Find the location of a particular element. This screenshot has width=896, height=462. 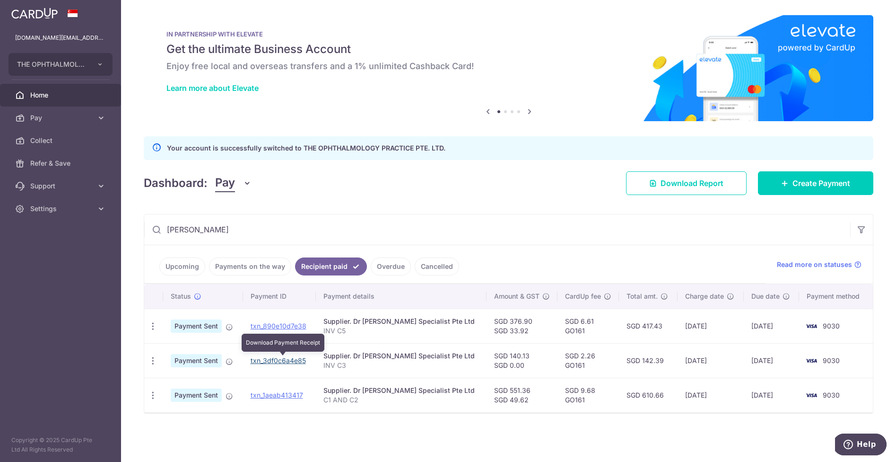

a: Recipient paid is located at coordinates (331, 266).